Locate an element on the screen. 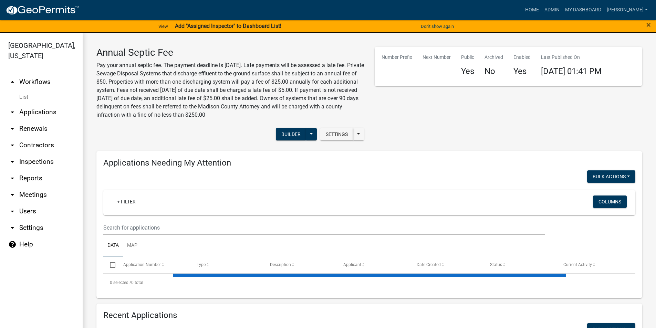 The image size is (656, 328). button: Builder is located at coordinates (291, 134).